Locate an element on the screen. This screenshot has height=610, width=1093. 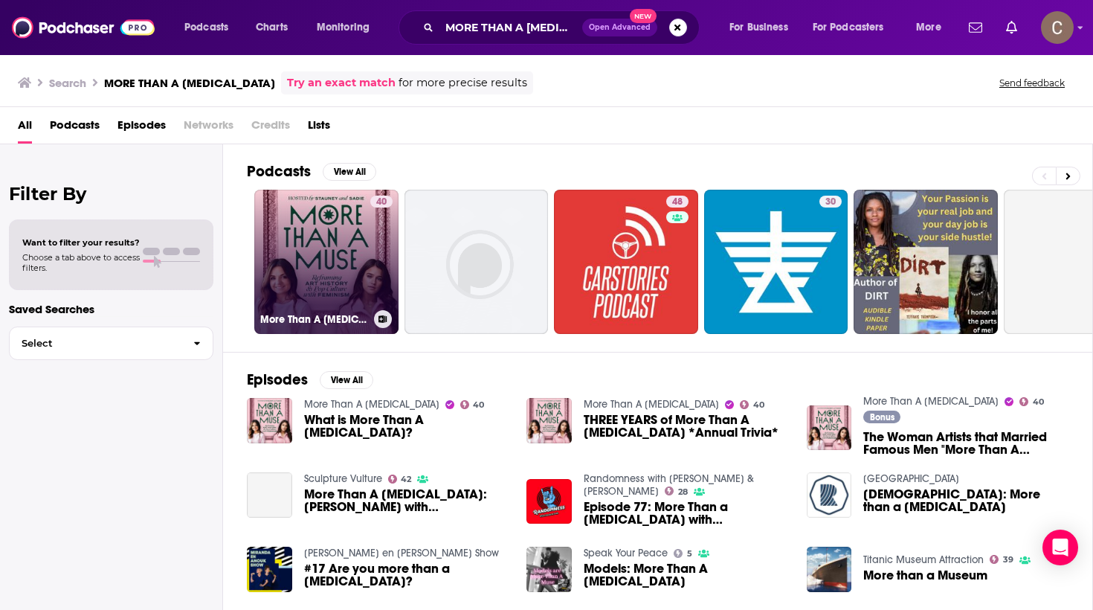
img: THREE YEARS of More Than A Muse *Annual Trivia* is located at coordinates (549, 420).